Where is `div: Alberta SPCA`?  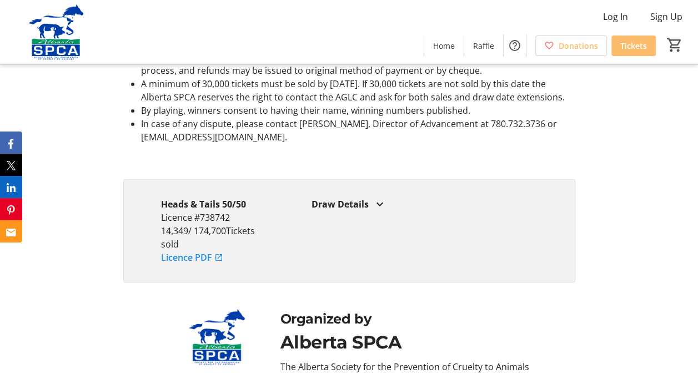 div: Alberta SPCA is located at coordinates (406, 343).